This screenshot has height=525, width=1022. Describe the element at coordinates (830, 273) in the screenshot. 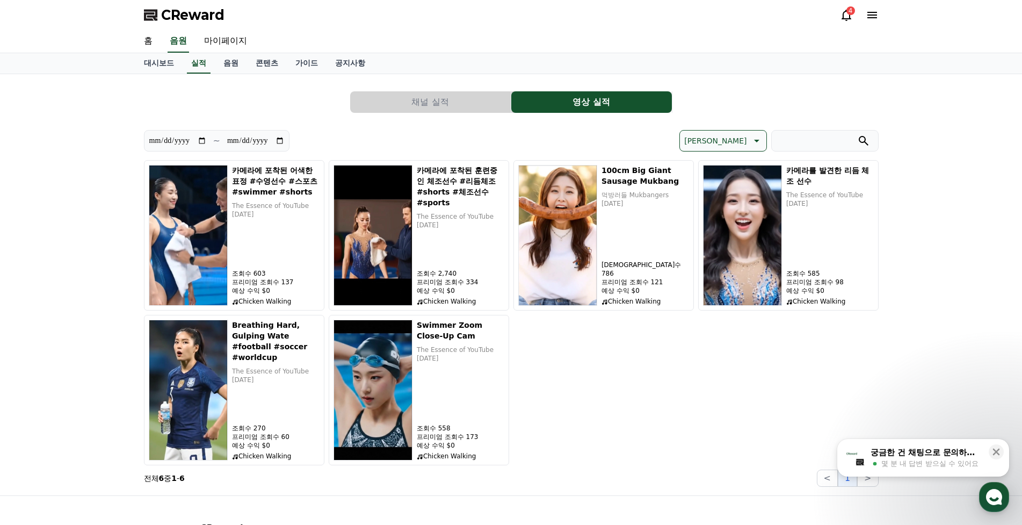

I see `p: 조회수 585` at that location.